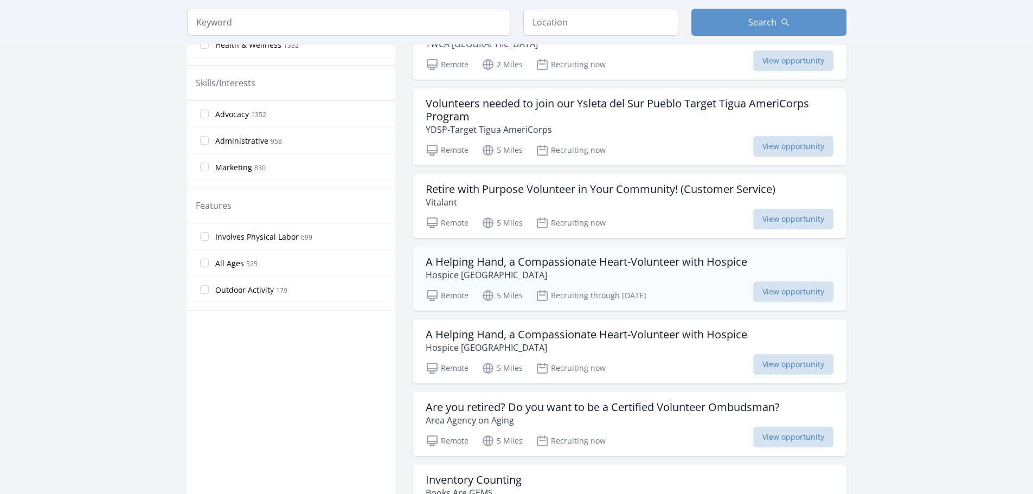  What do you see at coordinates (630, 206) in the screenshot?
I see `a: Retire with Purpose Volunteer in Your Community! (Customer Service) Vitalant Remote 5 Miles Recru...` at bounding box center [630, 206].